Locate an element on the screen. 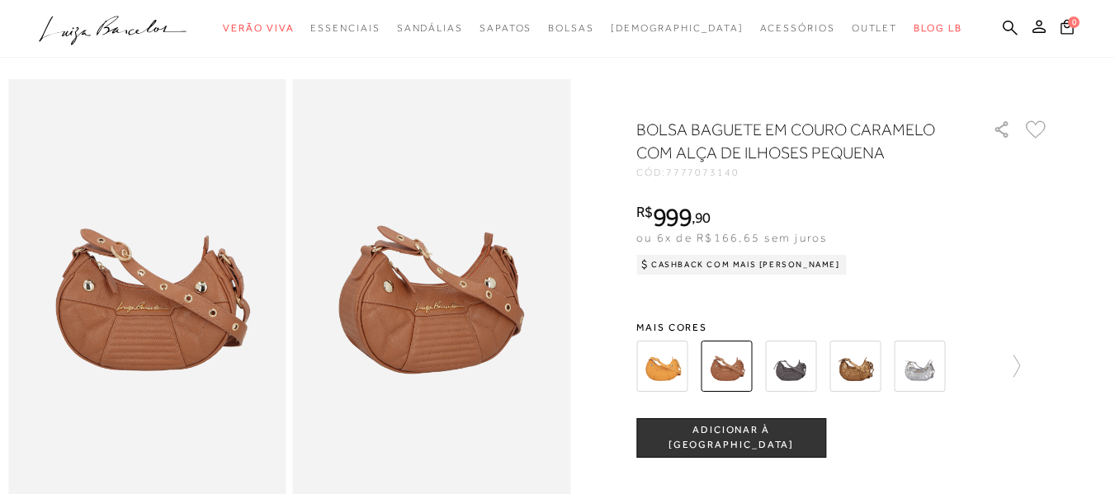 The height and width of the screenshot is (494, 1115). img: BOLSA BAGUETE EM COURO PRATA COM ALÇA DE ILHOSES PEQUENA is located at coordinates (920, 367).